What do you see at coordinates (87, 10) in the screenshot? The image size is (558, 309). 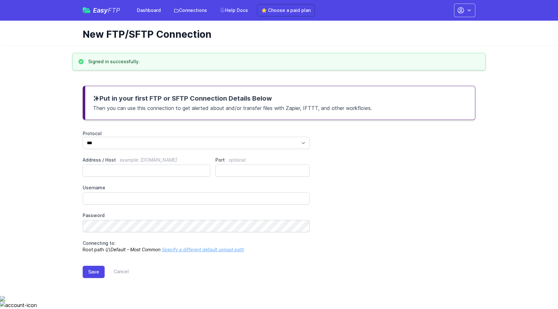 I see `img: easyftp_logo.png` at bounding box center [87, 10].